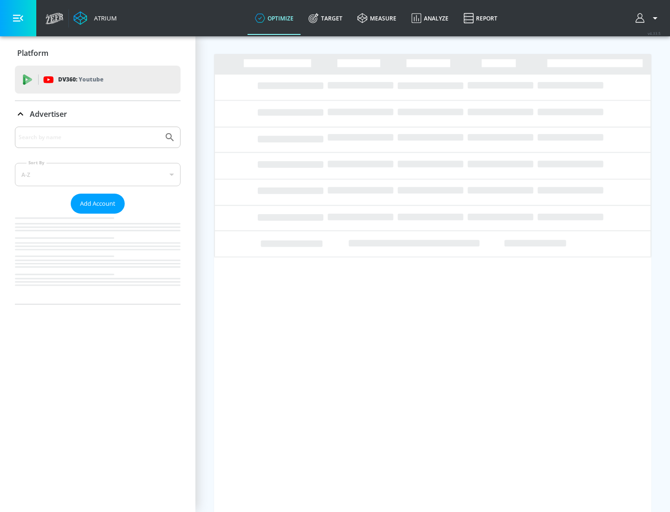 The width and height of the screenshot is (670, 512). What do you see at coordinates (98, 203) in the screenshot?
I see `span: Add Account` at bounding box center [98, 203].